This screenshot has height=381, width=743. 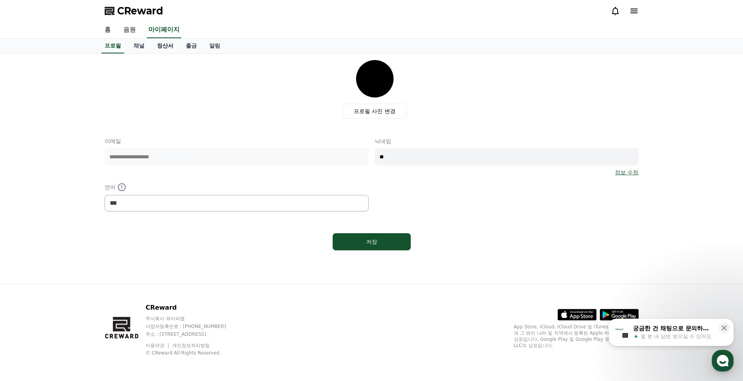 I want to click on p: 언어, so click(x=237, y=187).